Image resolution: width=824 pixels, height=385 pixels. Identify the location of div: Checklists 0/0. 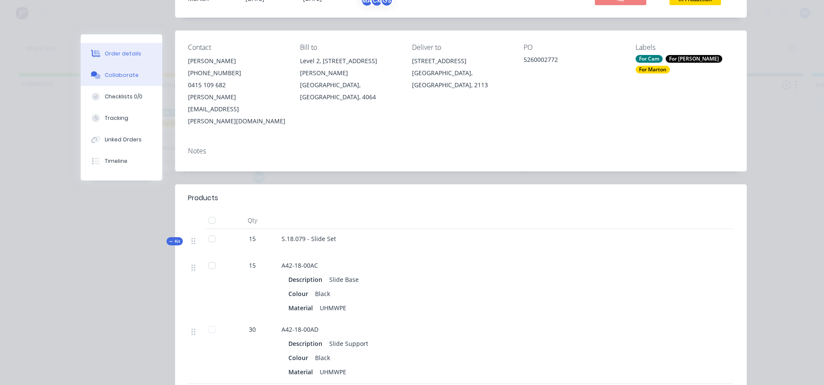
(124, 97).